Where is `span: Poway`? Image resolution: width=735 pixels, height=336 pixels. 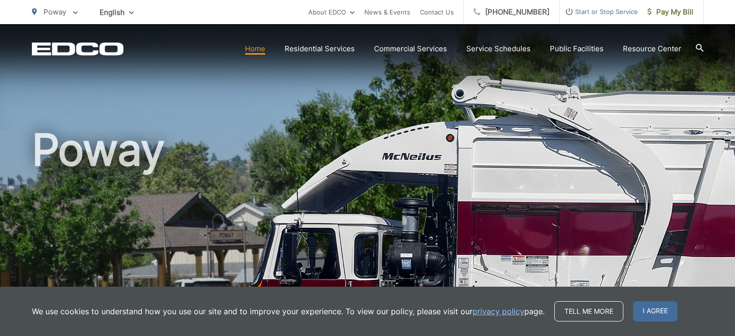 span: Poway is located at coordinates (55, 12).